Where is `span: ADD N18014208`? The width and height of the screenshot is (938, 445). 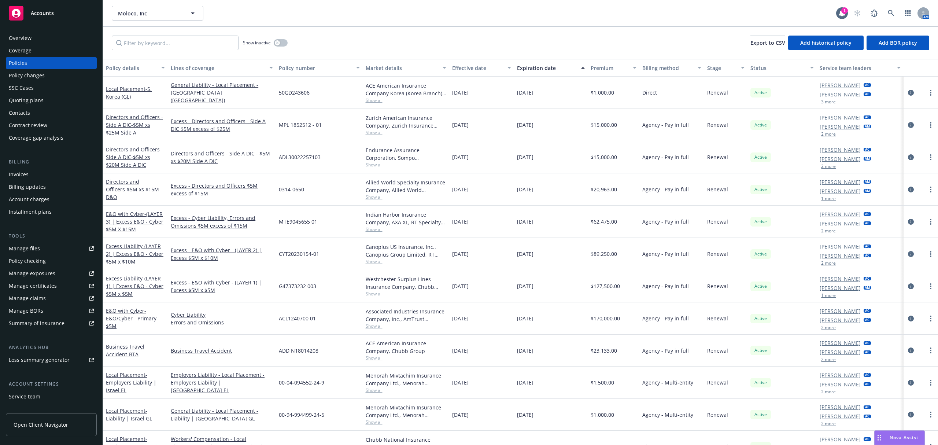
span: ADD N18014208 is located at coordinates (299, 350).